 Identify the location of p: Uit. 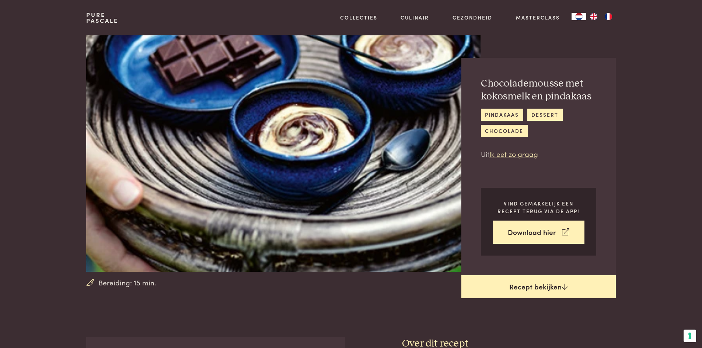
(538, 154).